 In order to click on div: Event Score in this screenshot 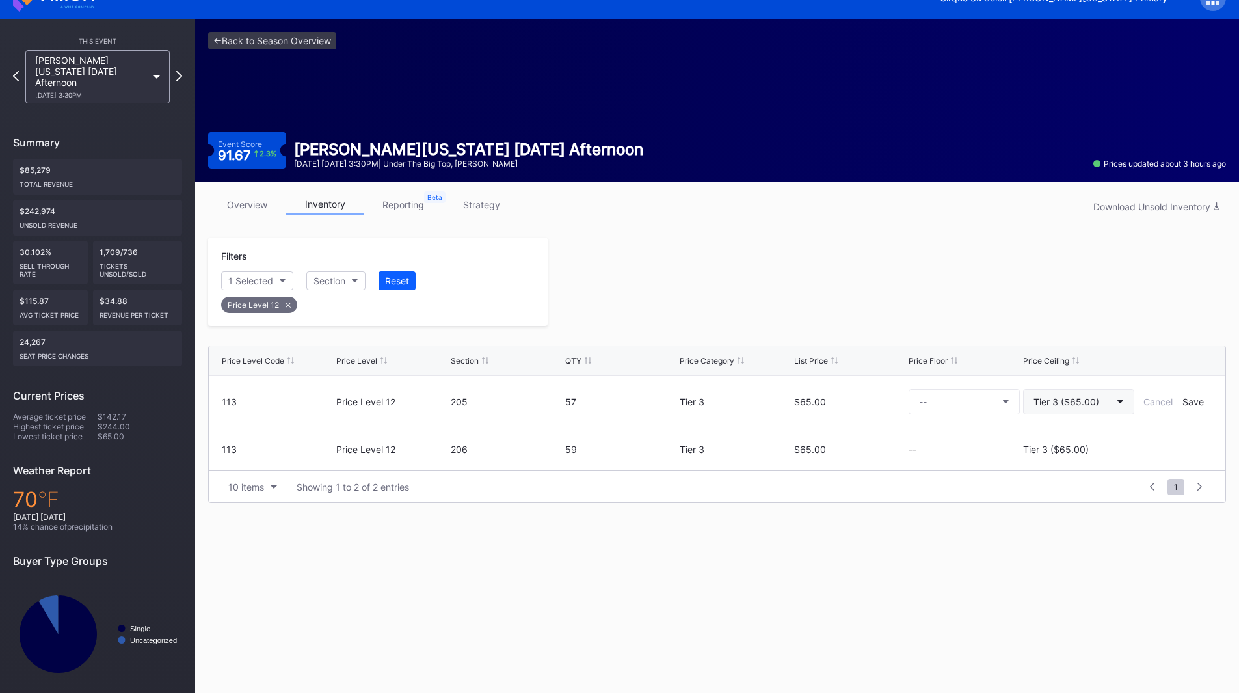, I will do `click(240, 144)`.